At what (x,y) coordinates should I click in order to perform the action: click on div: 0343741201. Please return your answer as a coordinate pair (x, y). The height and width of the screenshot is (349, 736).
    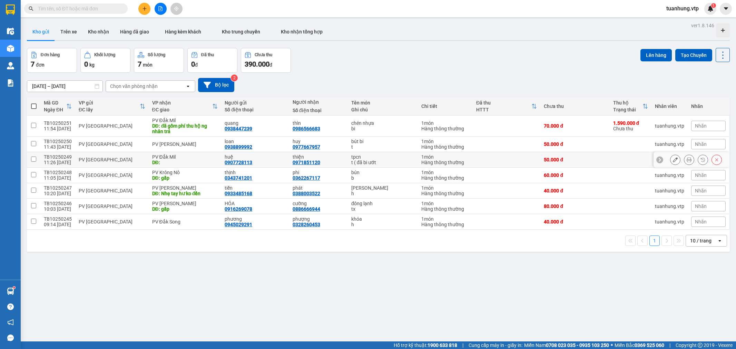
    Looking at the image, I should click on (238, 178).